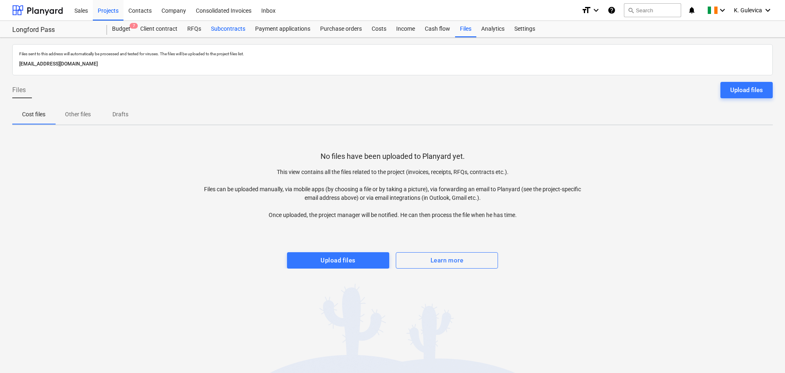  Describe the element at coordinates (692, 10) in the screenshot. I see `i: notifications` at that location.